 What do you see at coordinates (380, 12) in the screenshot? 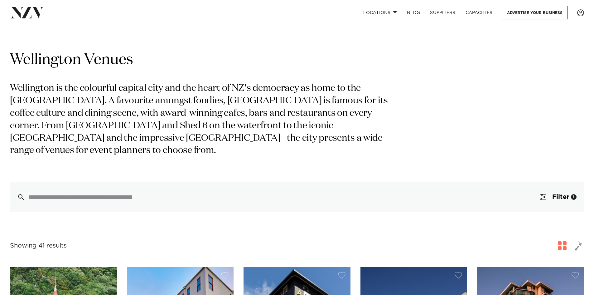
I see `a: Locations` at bounding box center [380, 12].